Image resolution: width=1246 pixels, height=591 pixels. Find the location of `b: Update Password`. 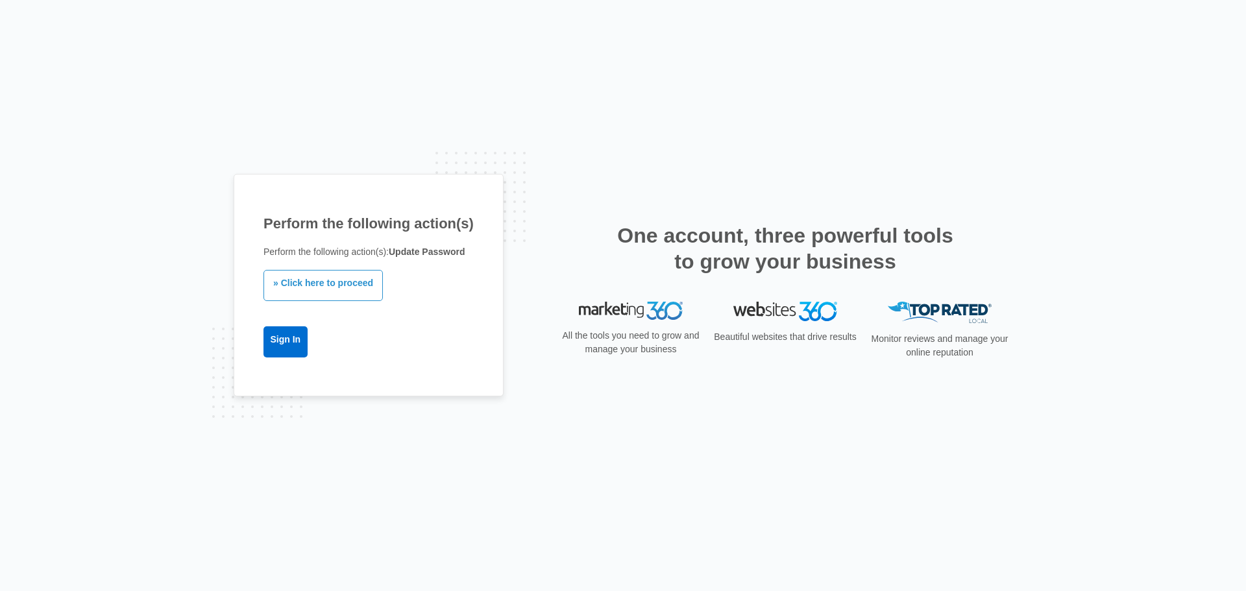

b: Update Password is located at coordinates (426, 252).